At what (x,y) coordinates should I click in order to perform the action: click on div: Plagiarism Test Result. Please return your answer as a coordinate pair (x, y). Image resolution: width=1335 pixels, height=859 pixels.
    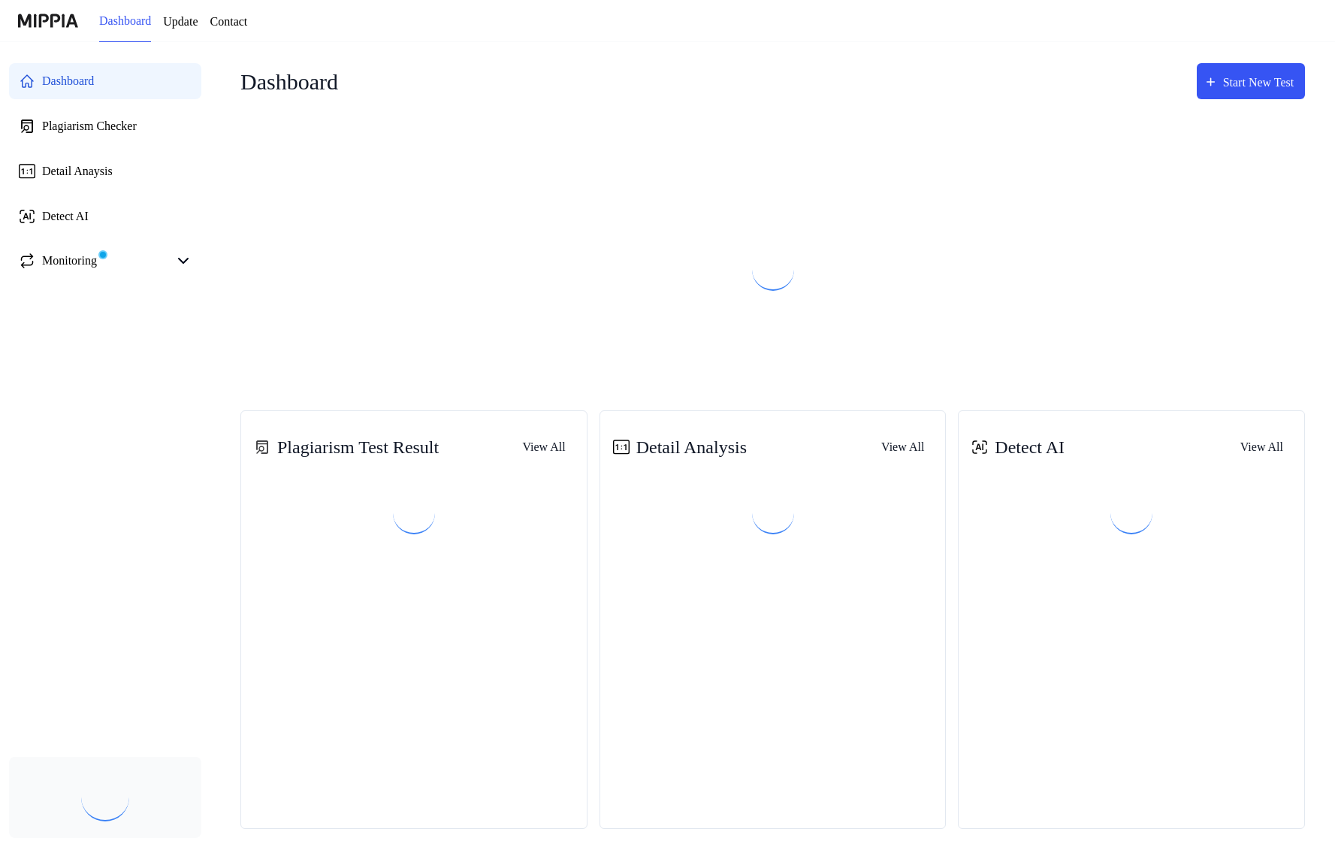
    Looking at the image, I should click on (355, 447).